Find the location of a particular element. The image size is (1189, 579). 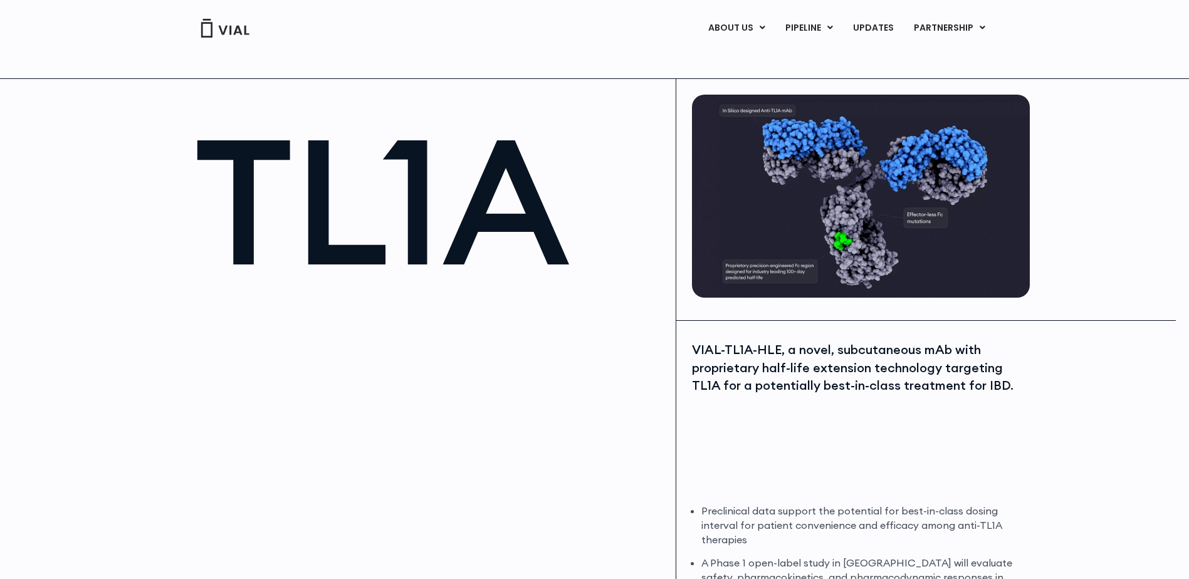

li: Preclinical data support the potential for best-in-class dosing interval for patient convenience ... is located at coordinates (864, 525).